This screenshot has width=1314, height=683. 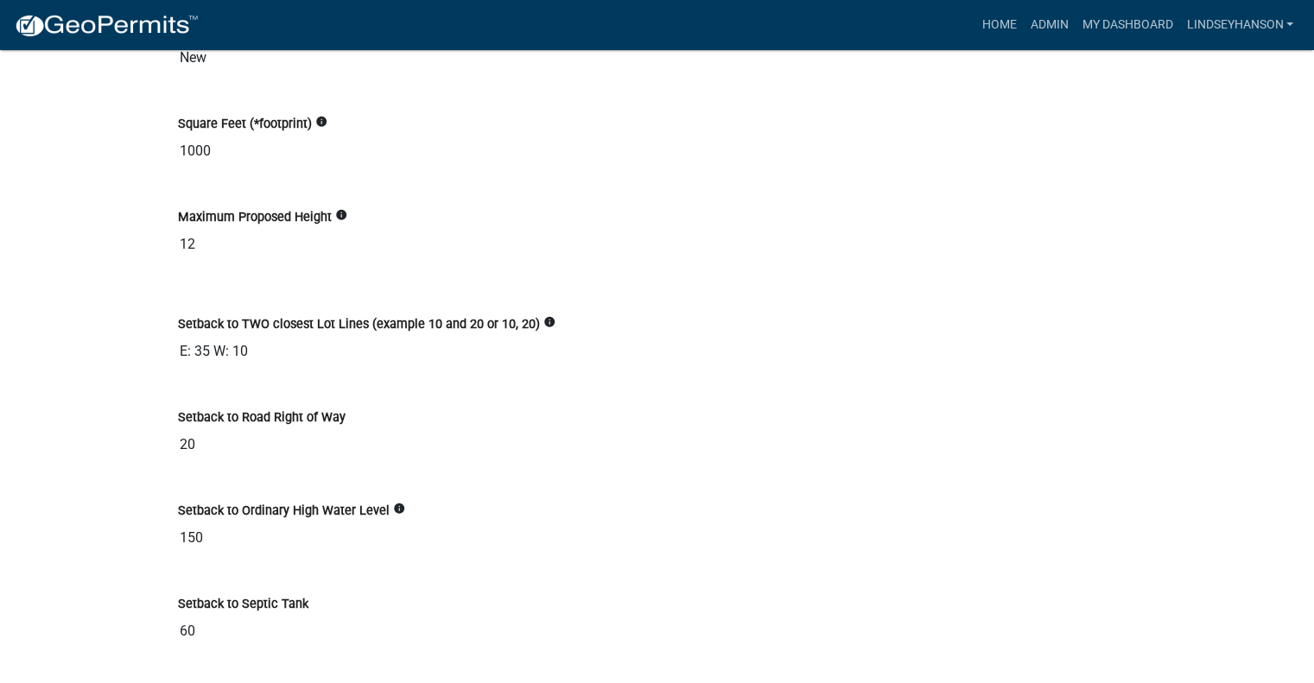 What do you see at coordinates (1239, 25) in the screenshot?
I see `a: Lindseyhanson` at bounding box center [1239, 25].